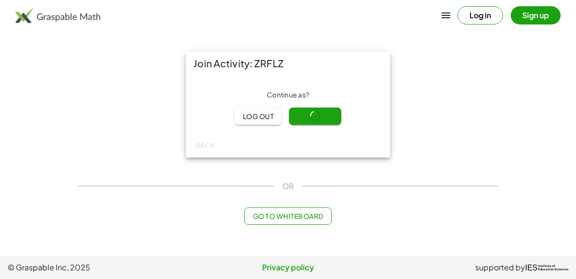 This screenshot has height=279, width=576. Describe the element at coordinates (547, 267) in the screenshot. I see `a: IESInstitute ofEducation Sciences` at that location.